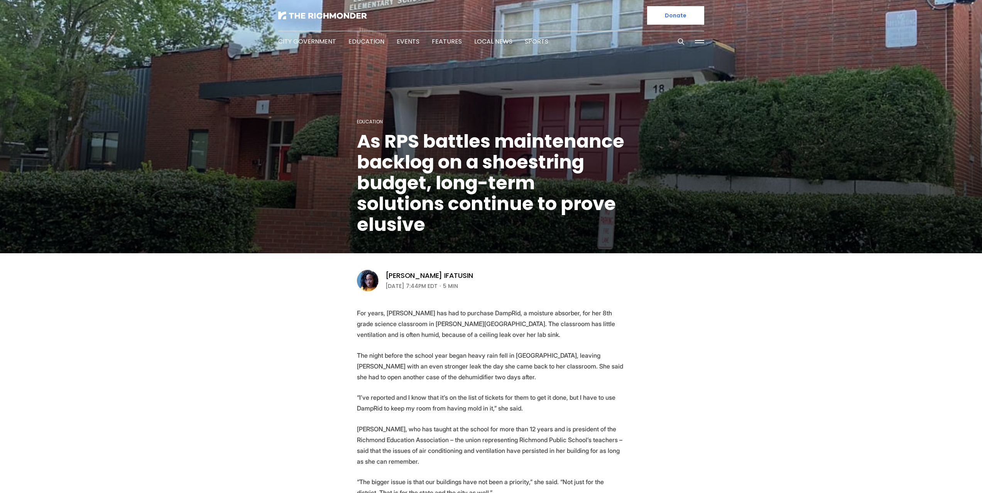 The image size is (982, 493). Describe the element at coordinates (450, 286) in the screenshot. I see `span: 5 min` at that location.